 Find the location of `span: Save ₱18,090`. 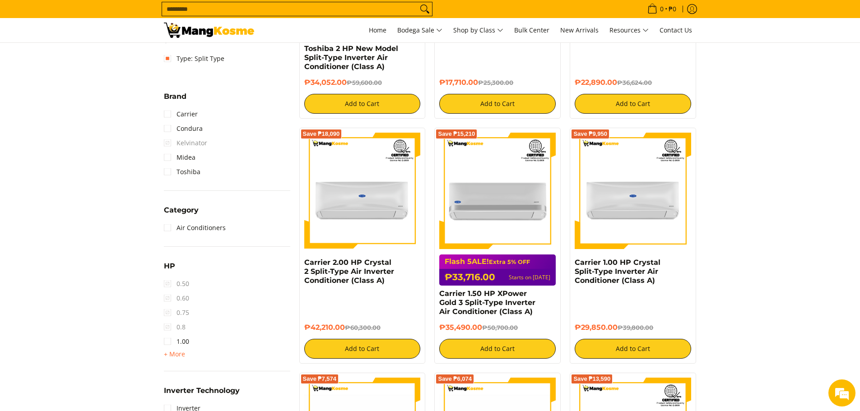

span: Save ₱18,090 is located at coordinates (322, 134).